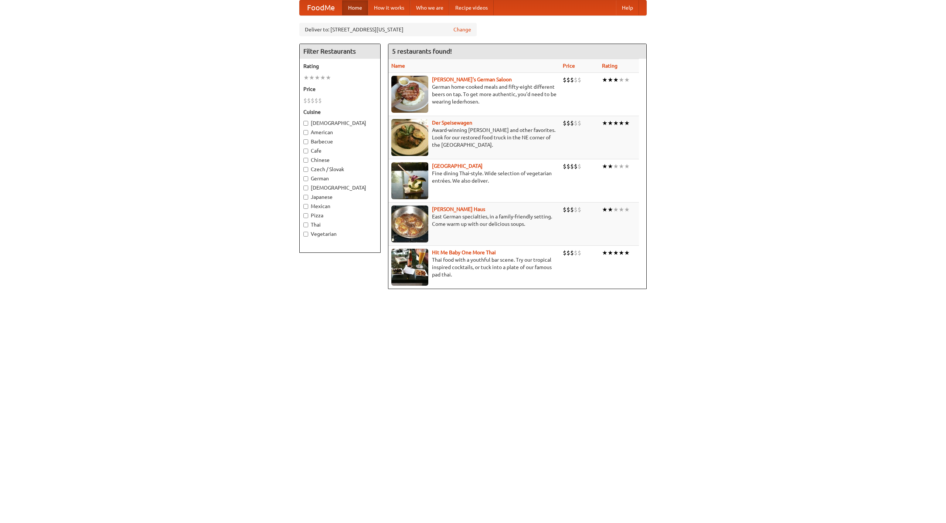 The image size is (946, 523). I want to click on a: Name, so click(398, 66).